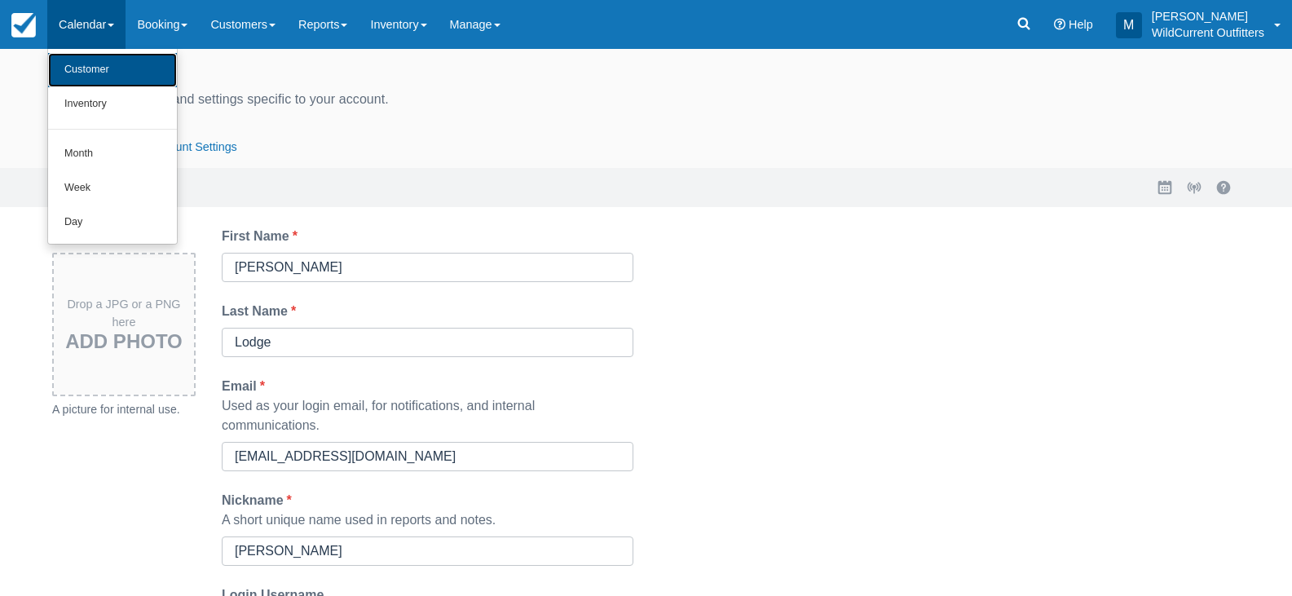  What do you see at coordinates (112, 188) in the screenshot?
I see `a: Week` at bounding box center [112, 188].